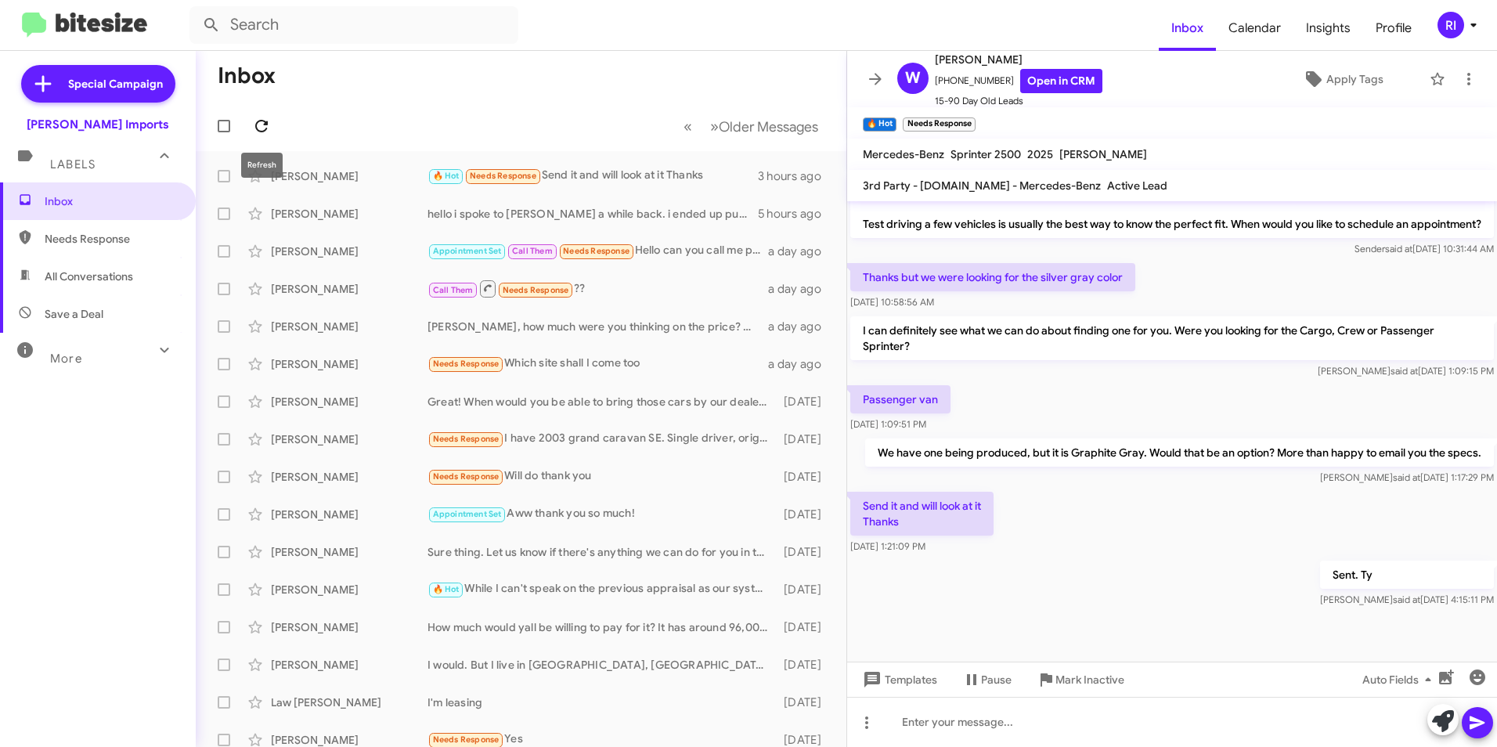  I want to click on p: Send it and will look at it Thanks, so click(922, 514).